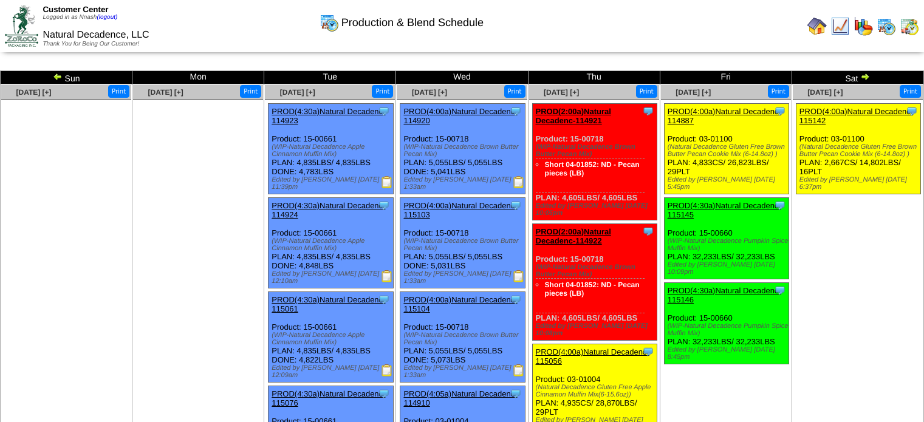 The width and height of the screenshot is (924, 422). What do you see at coordinates (858, 78) in the screenshot?
I see `td: Sat` at bounding box center [858, 78].